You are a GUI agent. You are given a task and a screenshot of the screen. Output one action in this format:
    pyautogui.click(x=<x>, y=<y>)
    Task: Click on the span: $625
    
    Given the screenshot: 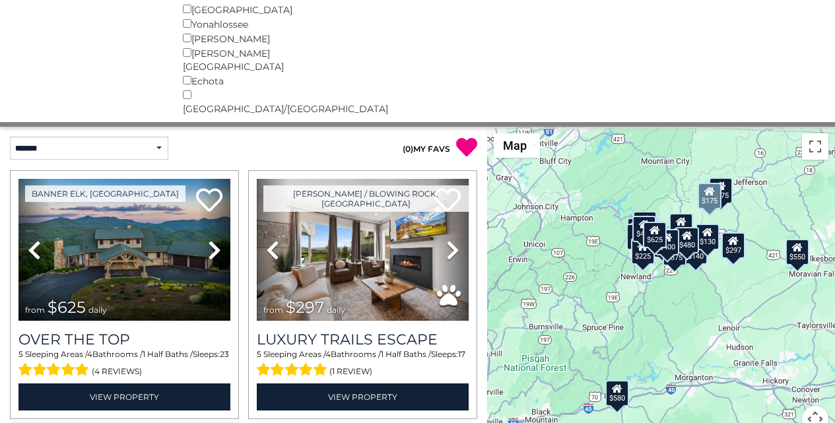 What is the action you would take?
    pyautogui.click(x=67, y=307)
    